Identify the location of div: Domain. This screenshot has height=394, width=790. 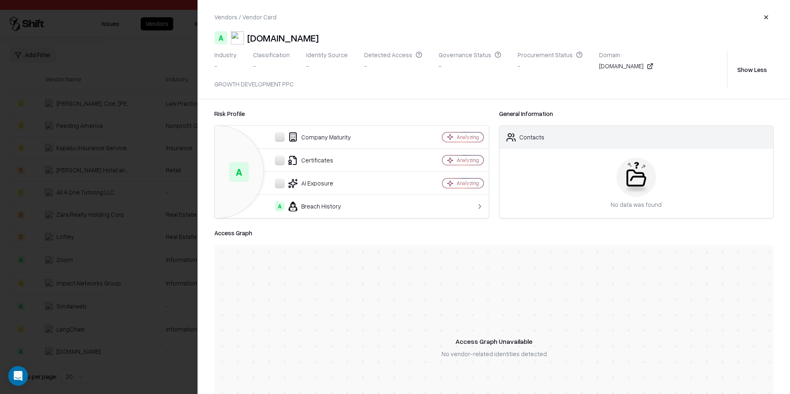
(626, 55).